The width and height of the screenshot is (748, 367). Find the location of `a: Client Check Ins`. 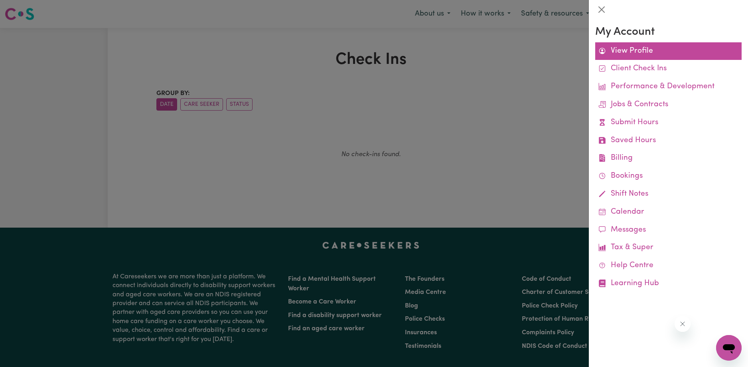

a: Client Check Ins is located at coordinates (669, 69).